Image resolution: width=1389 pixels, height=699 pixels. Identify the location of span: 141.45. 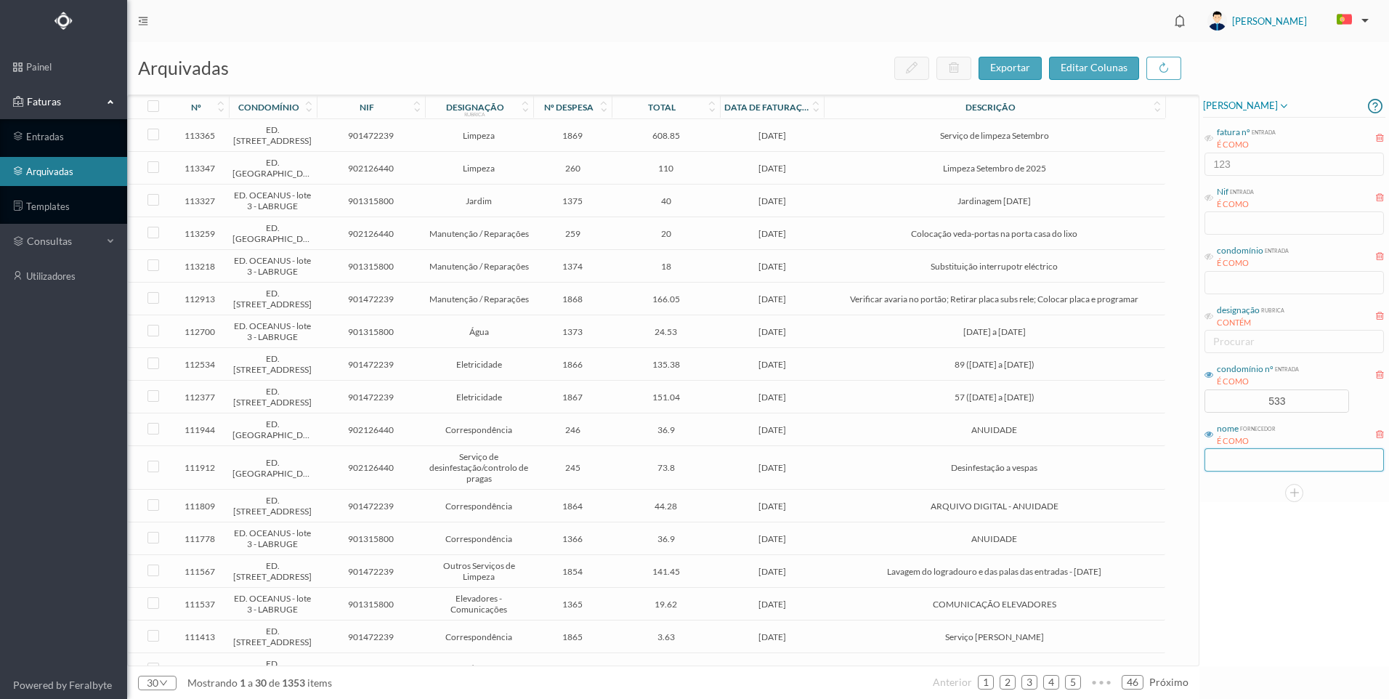
(665, 571).